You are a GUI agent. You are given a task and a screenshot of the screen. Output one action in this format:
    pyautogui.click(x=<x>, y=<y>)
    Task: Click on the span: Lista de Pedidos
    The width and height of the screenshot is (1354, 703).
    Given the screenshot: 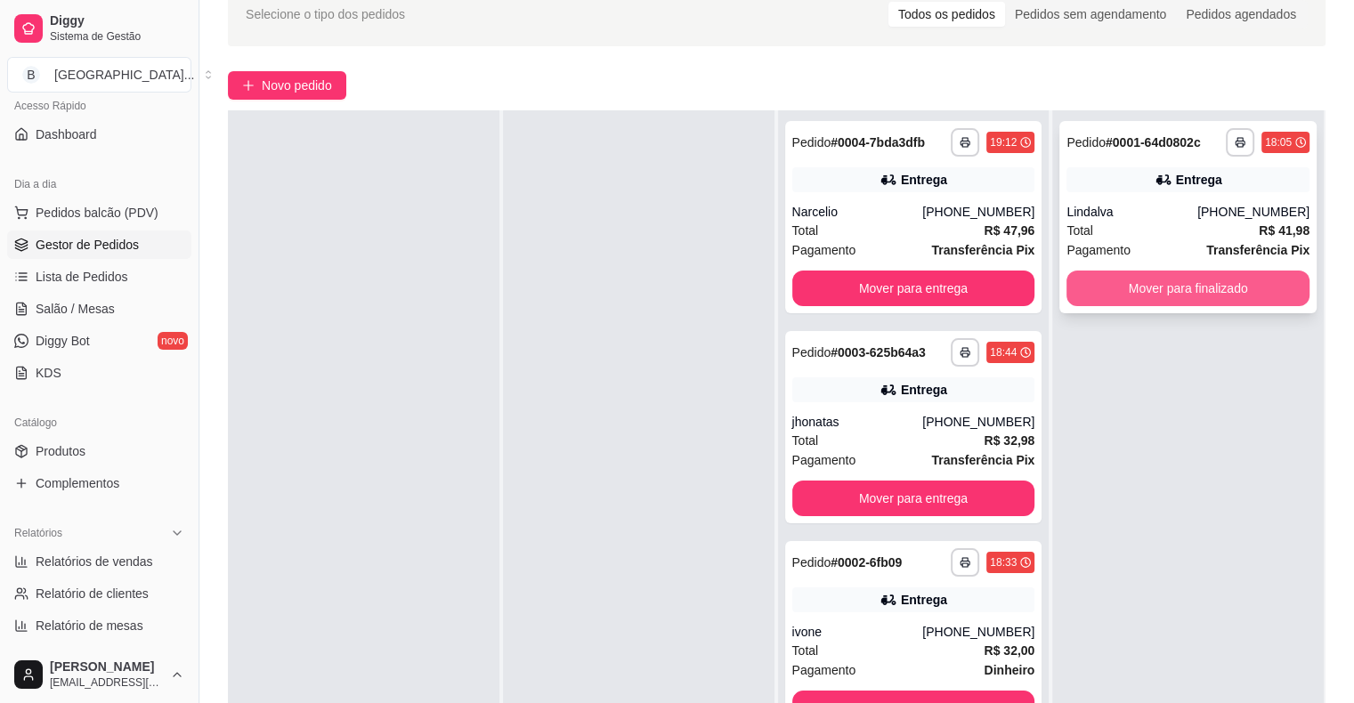 What is the action you would take?
    pyautogui.click(x=82, y=277)
    